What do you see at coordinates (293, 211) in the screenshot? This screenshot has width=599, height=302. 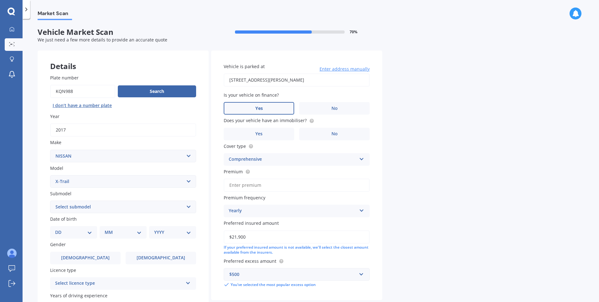 I see `div: Yearly` at bounding box center [293, 211].